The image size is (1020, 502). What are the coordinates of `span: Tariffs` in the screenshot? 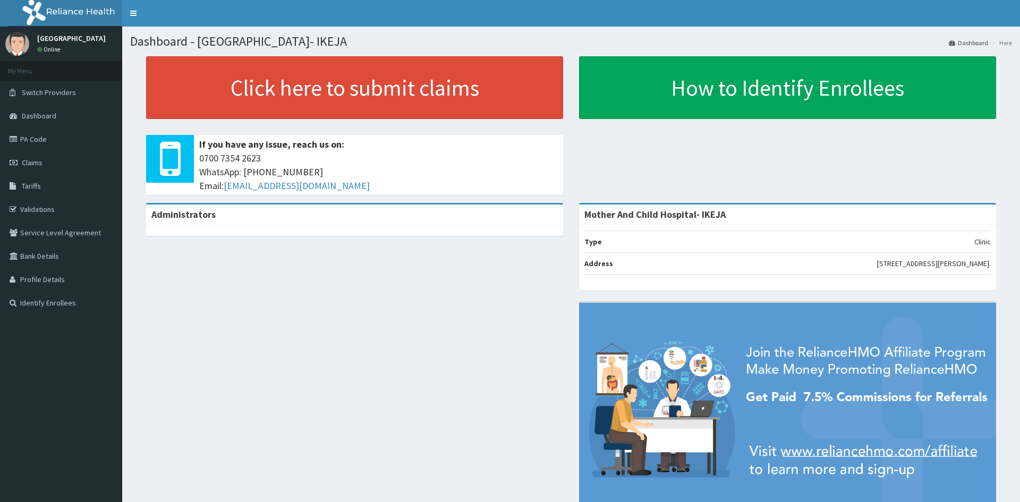 It's located at (31, 186).